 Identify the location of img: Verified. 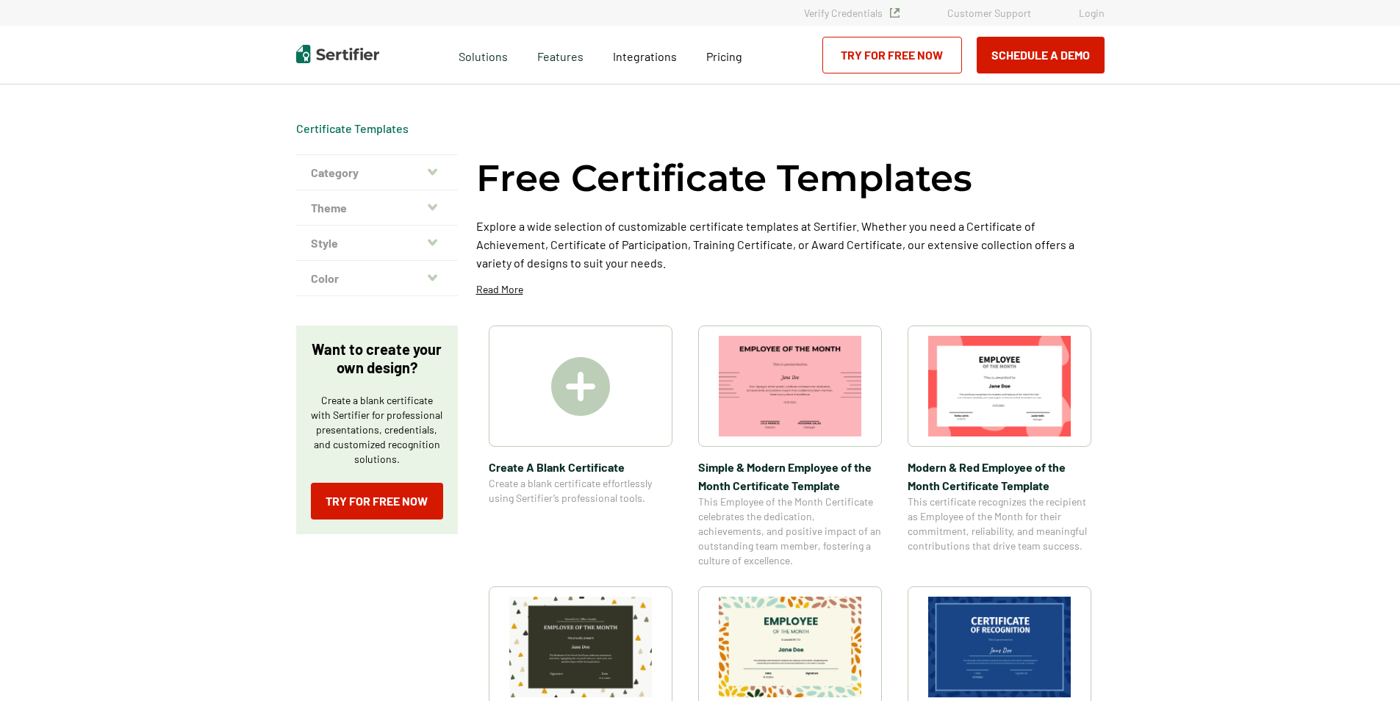
(895, 12).